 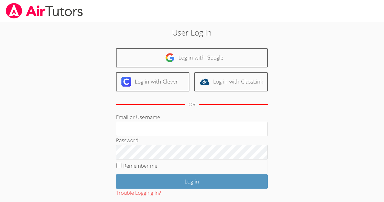 I want to click on img: clever-logo-6eab21bc6e7a338710f1a6ff85c0baf02591cd810cc4098c63d3a4b26e2feb20.svg, so click(x=126, y=82).